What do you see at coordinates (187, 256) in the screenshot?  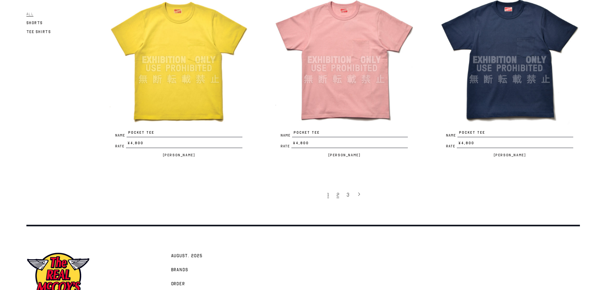 I see `a: AUGUST. 2025` at bounding box center [187, 256].